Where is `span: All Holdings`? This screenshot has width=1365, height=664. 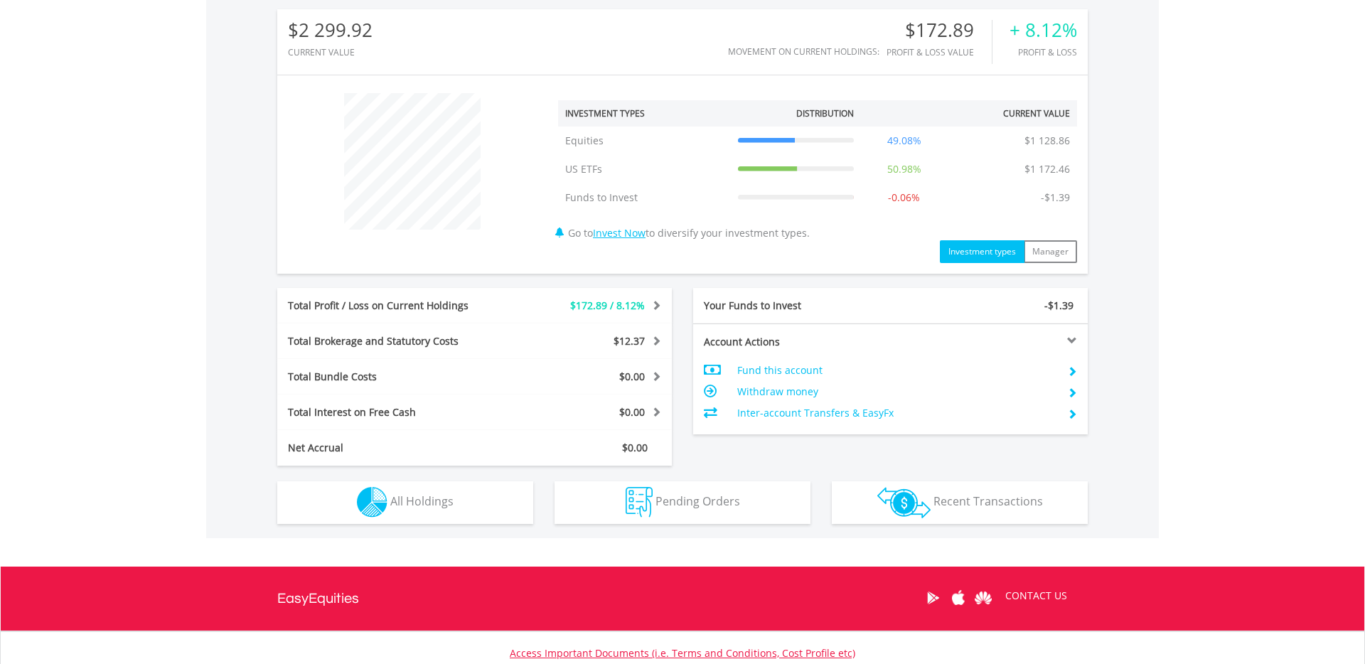
span: All Holdings is located at coordinates (422, 501).